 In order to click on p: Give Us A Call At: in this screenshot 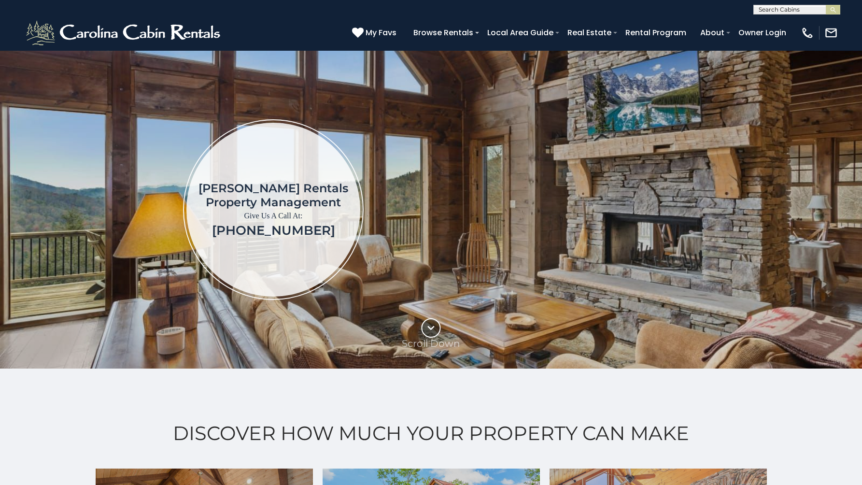, I will do `click(273, 216)`.